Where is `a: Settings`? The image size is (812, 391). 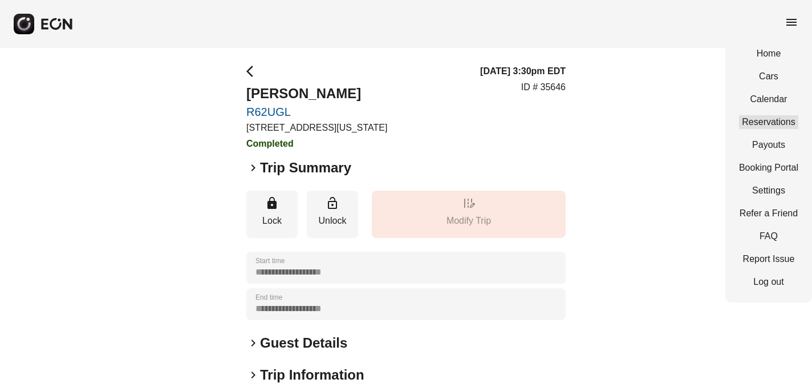
a: Settings is located at coordinates (769, 191).